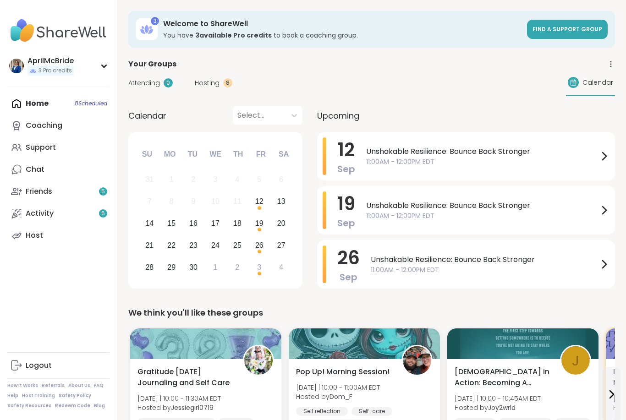 The height and width of the screenshot is (420, 626). I want to click on a: FAQ, so click(99, 386).